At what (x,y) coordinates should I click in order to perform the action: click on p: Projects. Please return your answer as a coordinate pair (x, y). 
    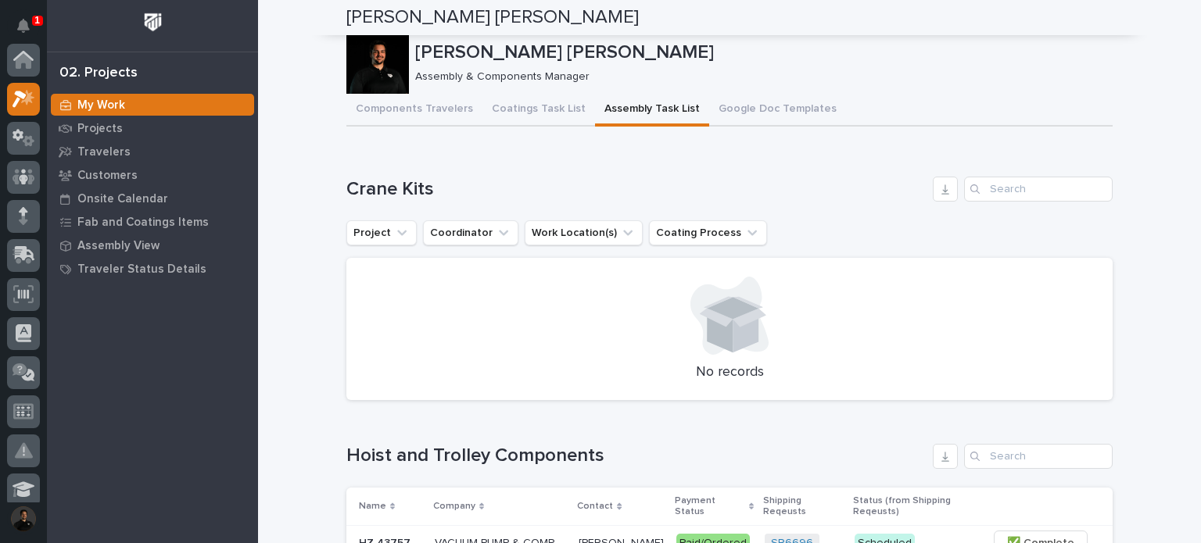
    Looking at the image, I should click on (100, 129).